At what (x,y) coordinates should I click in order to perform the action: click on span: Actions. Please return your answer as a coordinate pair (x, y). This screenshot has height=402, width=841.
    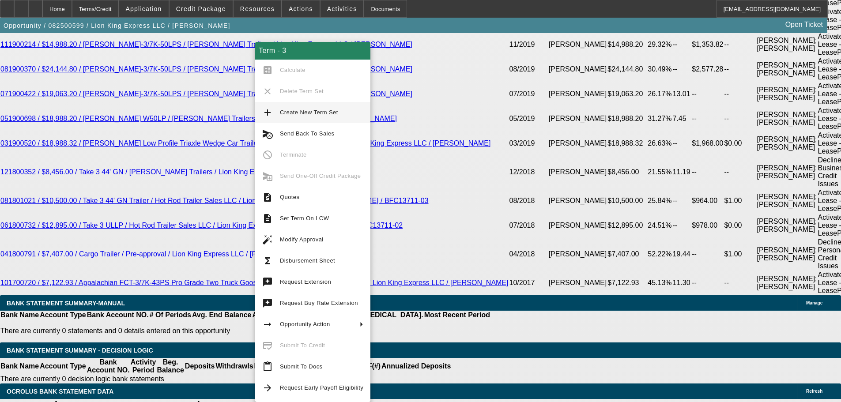
    Looking at the image, I should click on (301, 9).